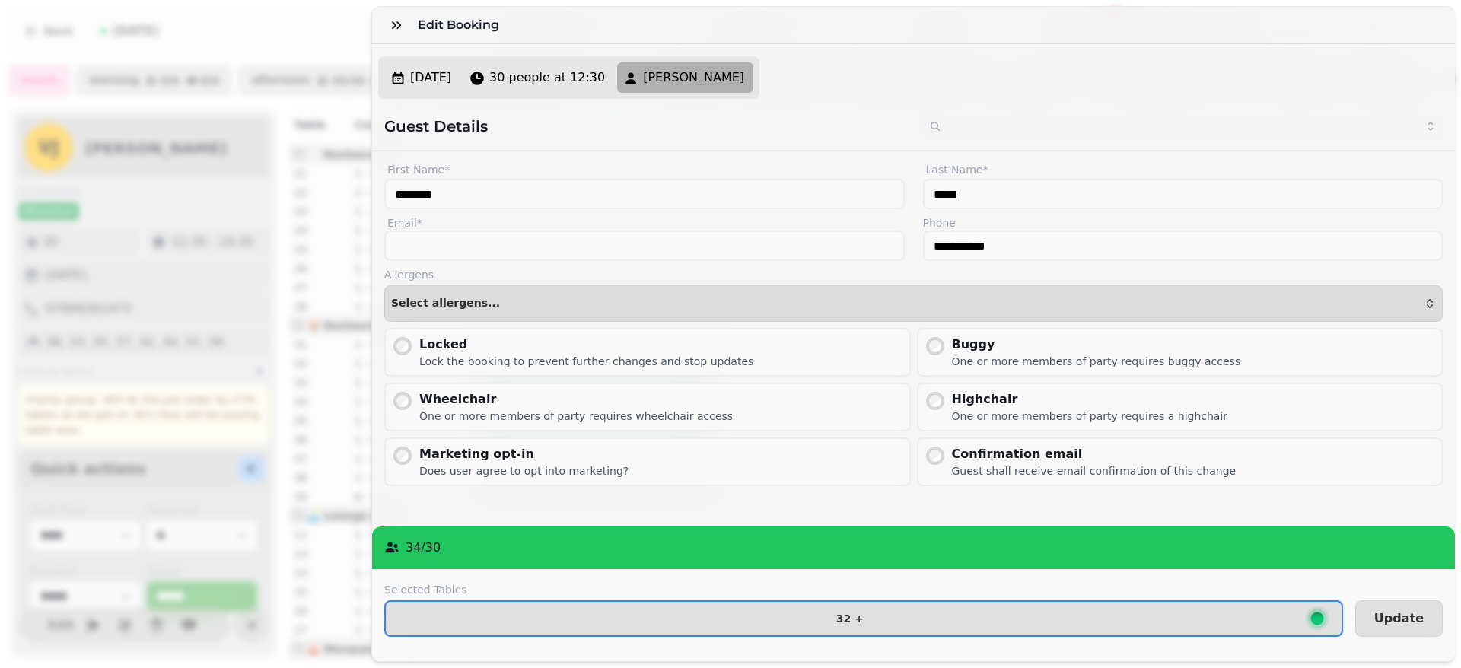 This screenshot has height=668, width=1461. I want to click on label: Email*, so click(645, 223).